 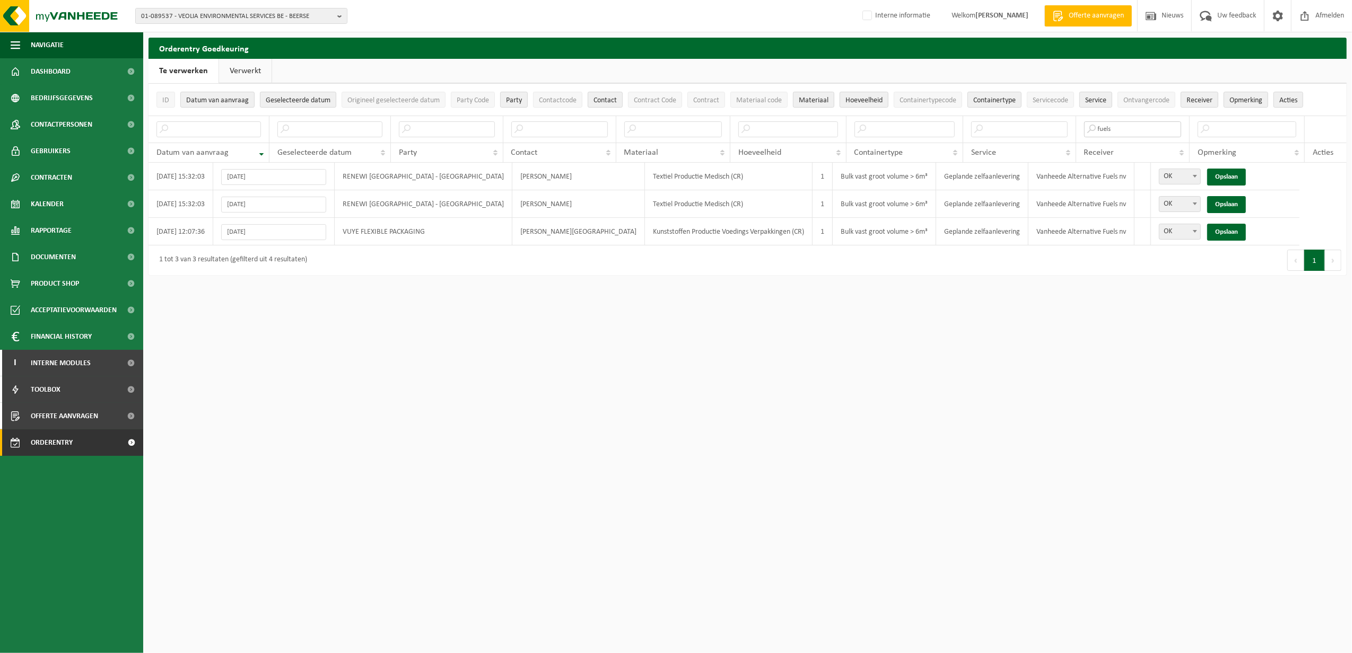 I want to click on button: ReceiverReceiver: Activate to sort, so click(x=1199, y=100).